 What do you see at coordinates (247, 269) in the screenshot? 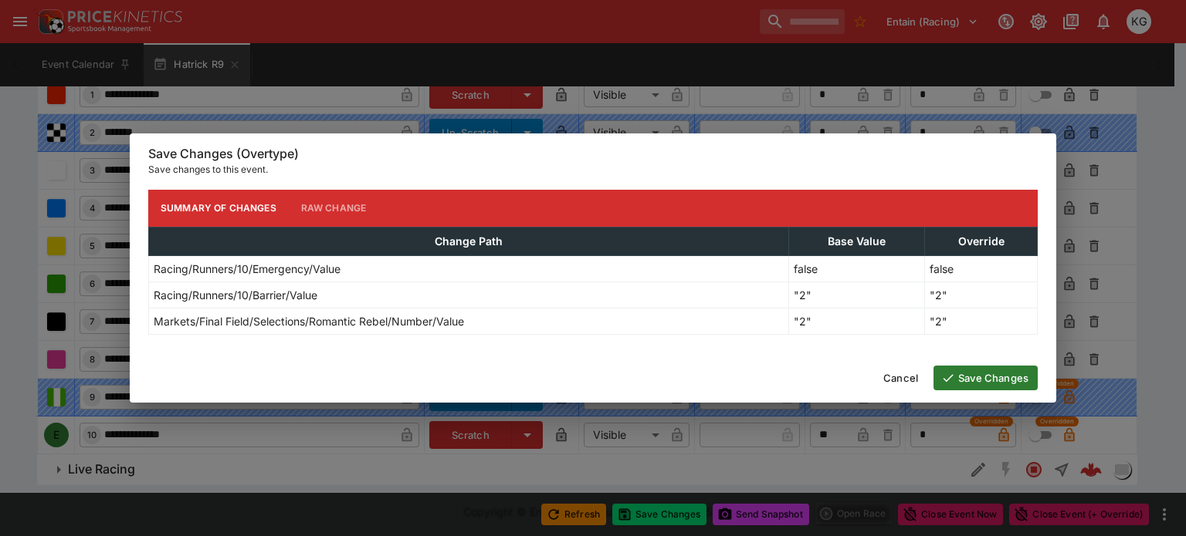
I see `p: Racing/Runners/10/Emergency/Value` at bounding box center [247, 269].